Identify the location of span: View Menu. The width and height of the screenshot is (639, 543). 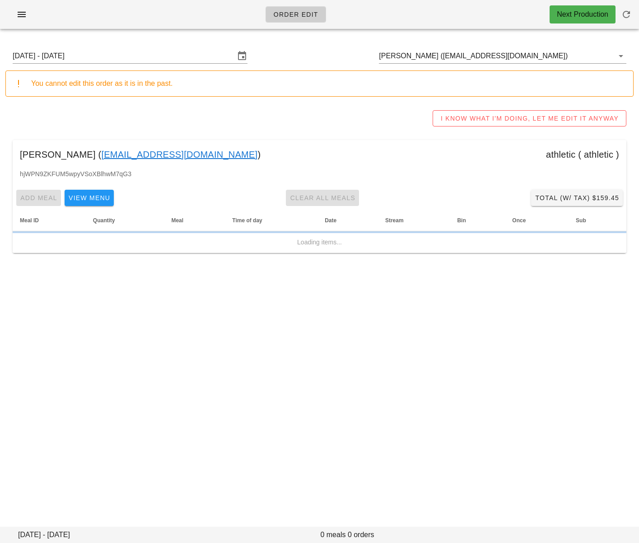
(89, 198).